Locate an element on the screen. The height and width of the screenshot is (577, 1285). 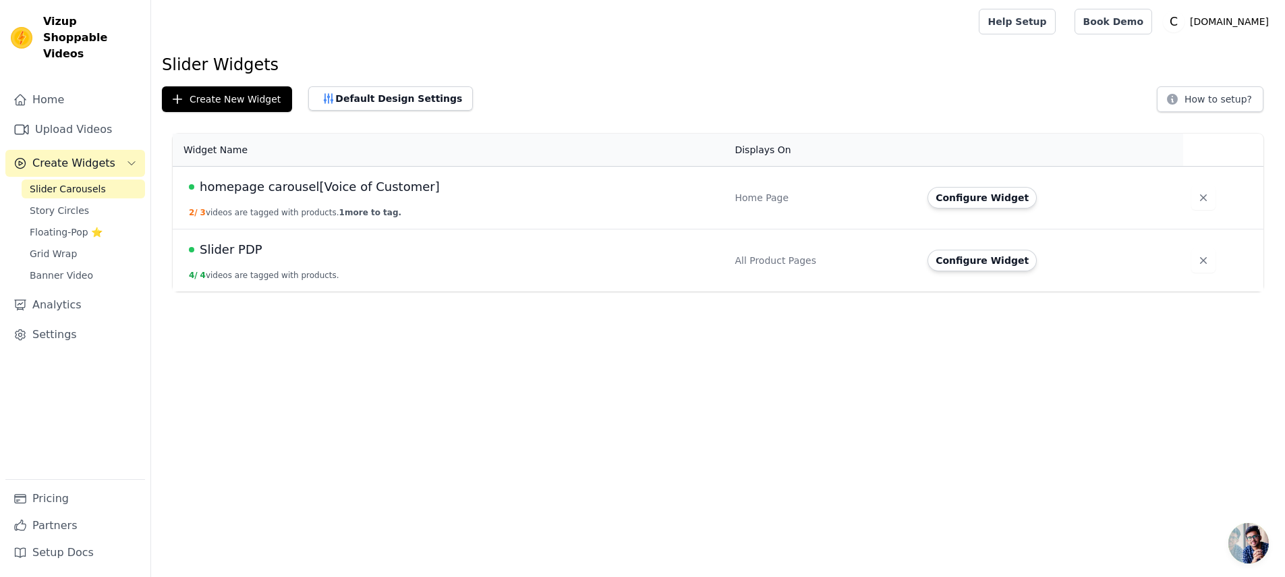
a: Book Demo is located at coordinates (1113, 22).